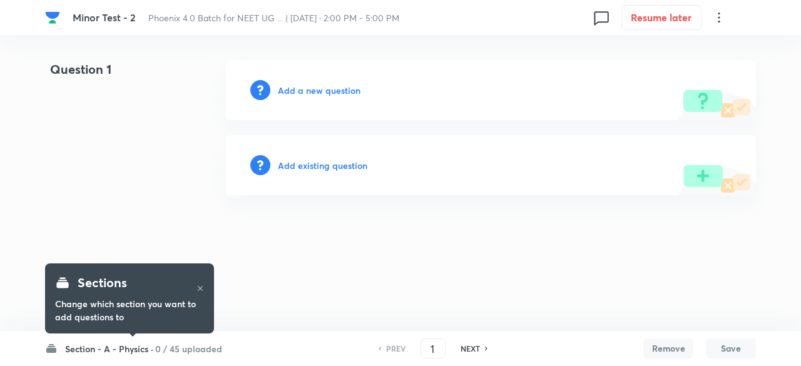 The image size is (801, 366). I want to click on h6: 0 / 45 uploaded, so click(188, 349).